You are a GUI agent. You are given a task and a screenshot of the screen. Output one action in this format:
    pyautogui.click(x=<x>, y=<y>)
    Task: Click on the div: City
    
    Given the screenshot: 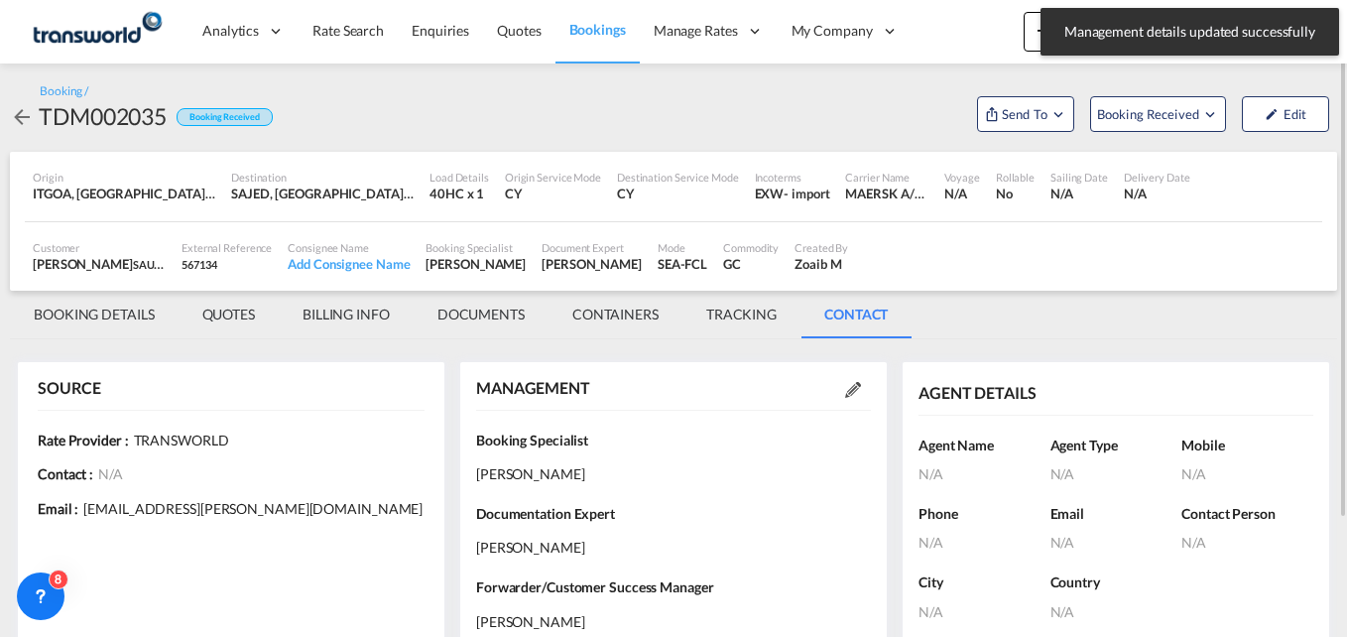 What is the action you would take?
    pyautogui.click(x=984, y=582)
    